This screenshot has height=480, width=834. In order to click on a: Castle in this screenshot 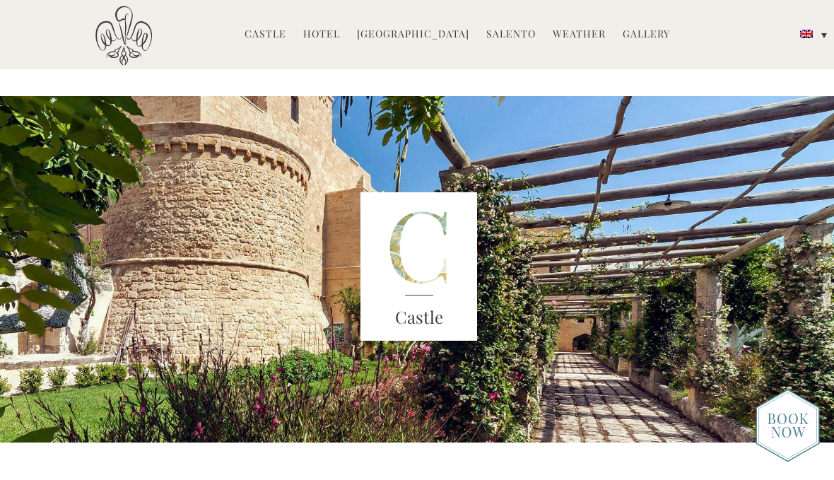, I will do `click(265, 35)`.